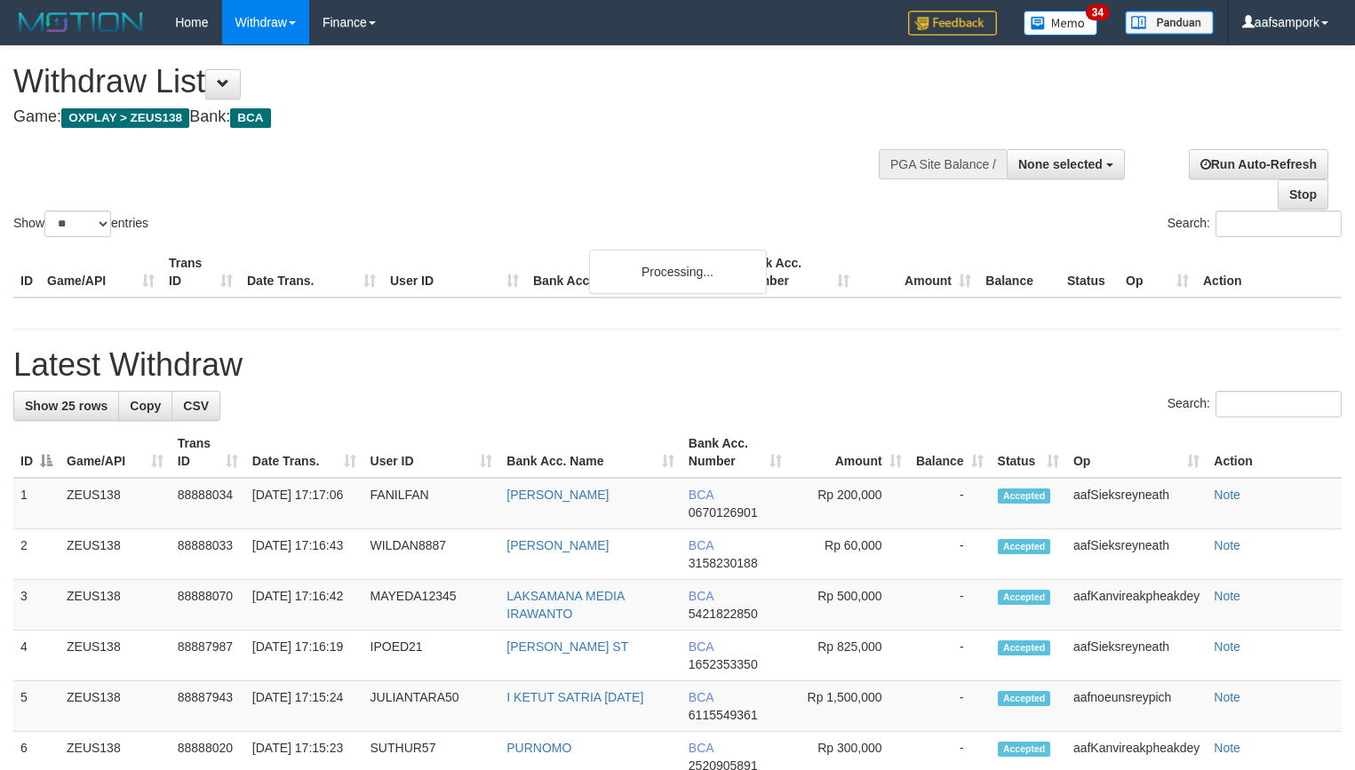  What do you see at coordinates (27, 272) in the screenshot?
I see `th: ID` at bounding box center [27, 272].